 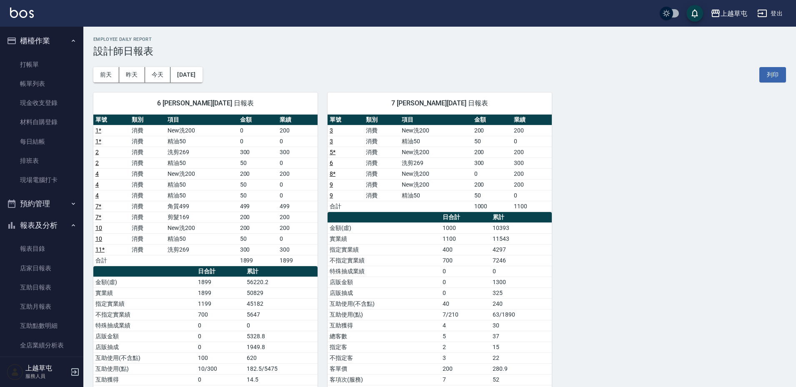 I want to click on td: 特殊抽成業績, so click(x=384, y=271).